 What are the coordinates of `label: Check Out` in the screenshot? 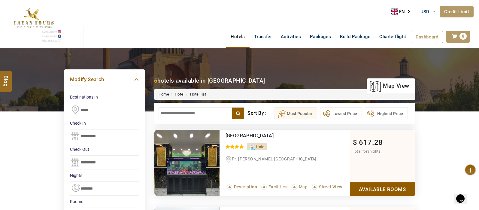 It's located at (104, 149).